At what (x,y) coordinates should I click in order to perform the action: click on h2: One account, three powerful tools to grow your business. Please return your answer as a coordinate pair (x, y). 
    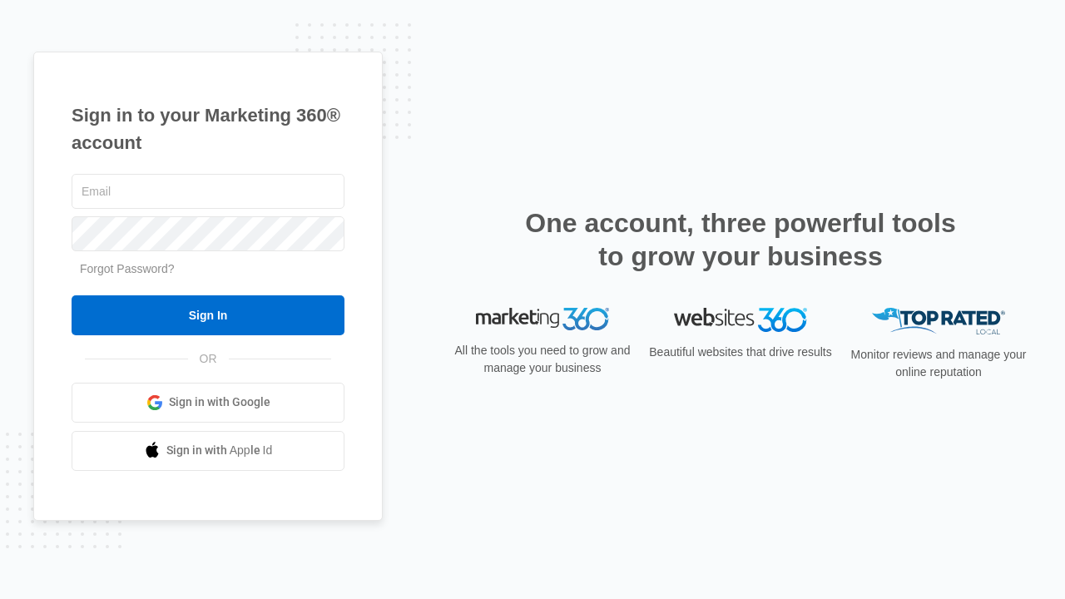
    Looking at the image, I should click on (741, 240).